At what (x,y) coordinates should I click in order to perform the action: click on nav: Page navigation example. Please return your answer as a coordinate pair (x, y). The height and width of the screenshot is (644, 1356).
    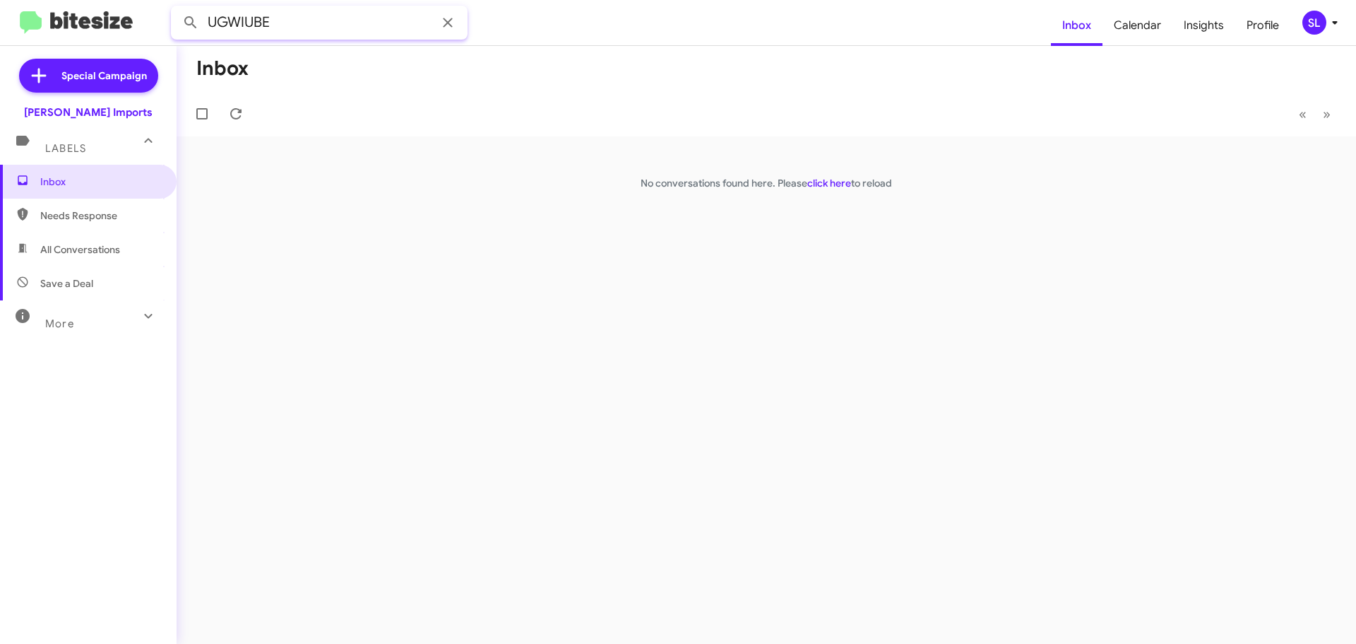
    Looking at the image, I should click on (1315, 114).